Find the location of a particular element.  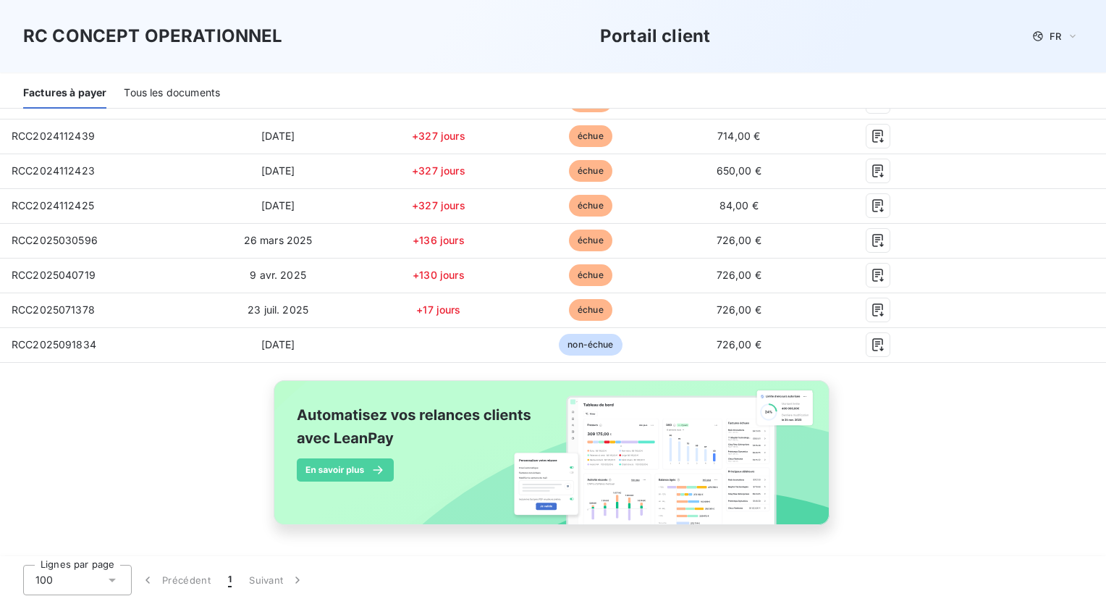

span: 26 mars 2025 is located at coordinates (278, 240).